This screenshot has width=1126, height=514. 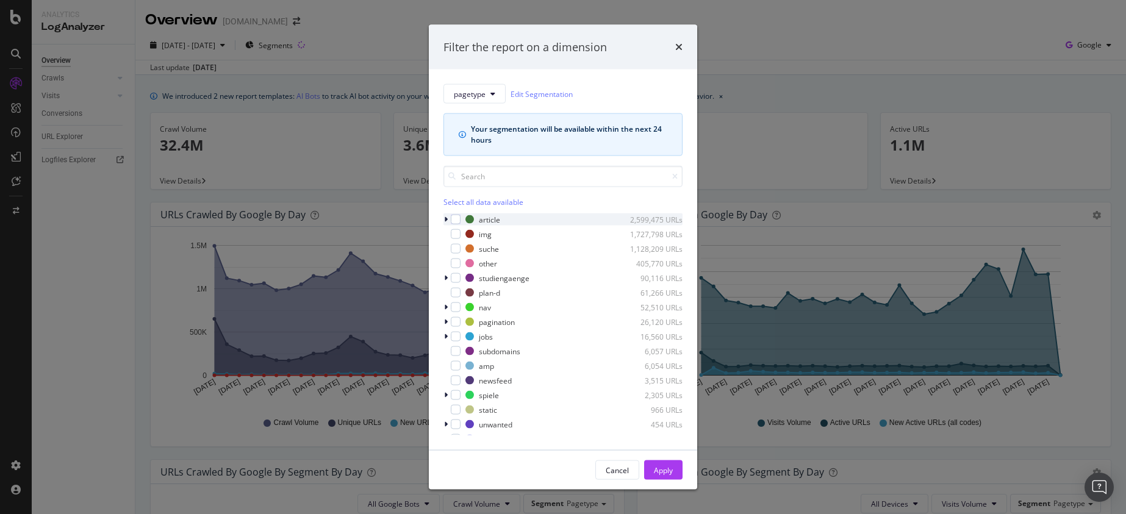 What do you see at coordinates (563, 202) in the screenshot?
I see `div: Select all data available` at bounding box center [563, 202].